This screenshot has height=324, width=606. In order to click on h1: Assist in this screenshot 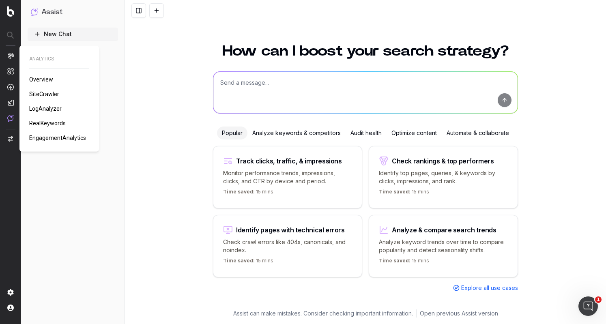, I will do `click(52, 12)`.